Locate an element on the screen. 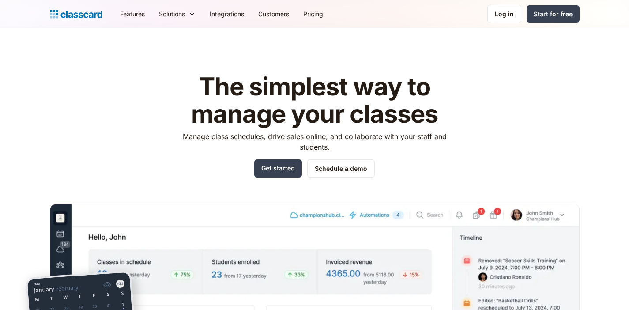  a: Schedule a demo is located at coordinates (341, 168).